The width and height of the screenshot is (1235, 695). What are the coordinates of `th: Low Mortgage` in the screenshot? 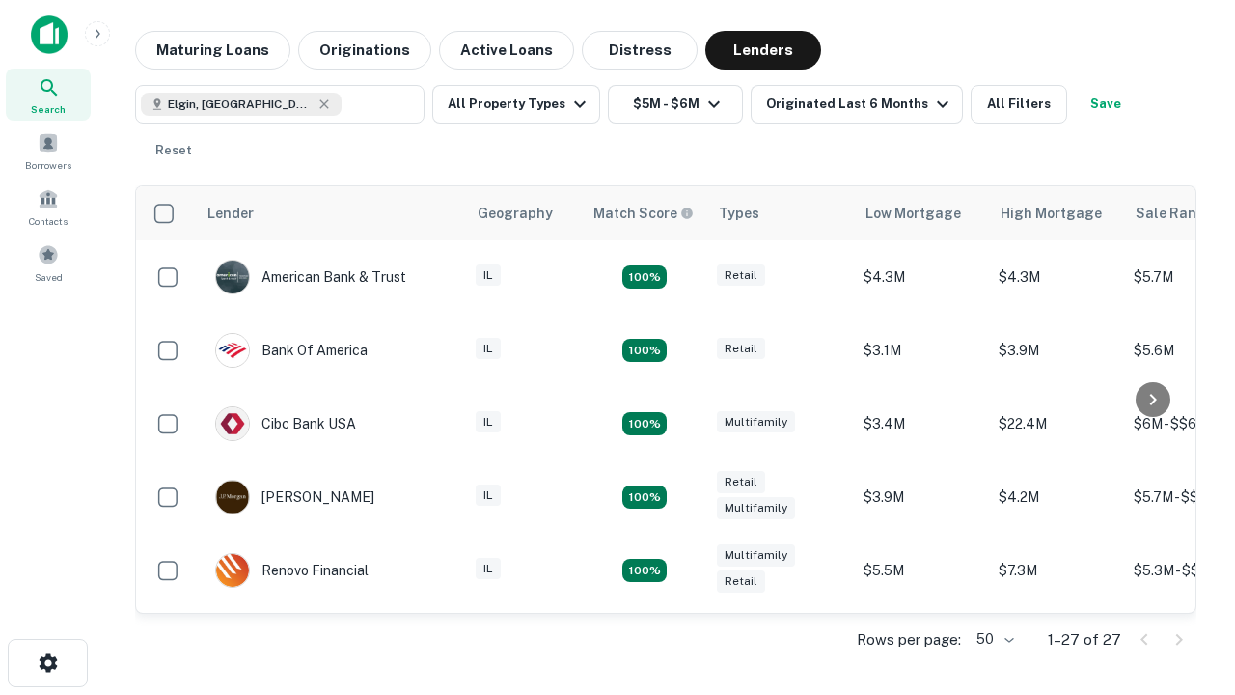 It's located at (922, 213).